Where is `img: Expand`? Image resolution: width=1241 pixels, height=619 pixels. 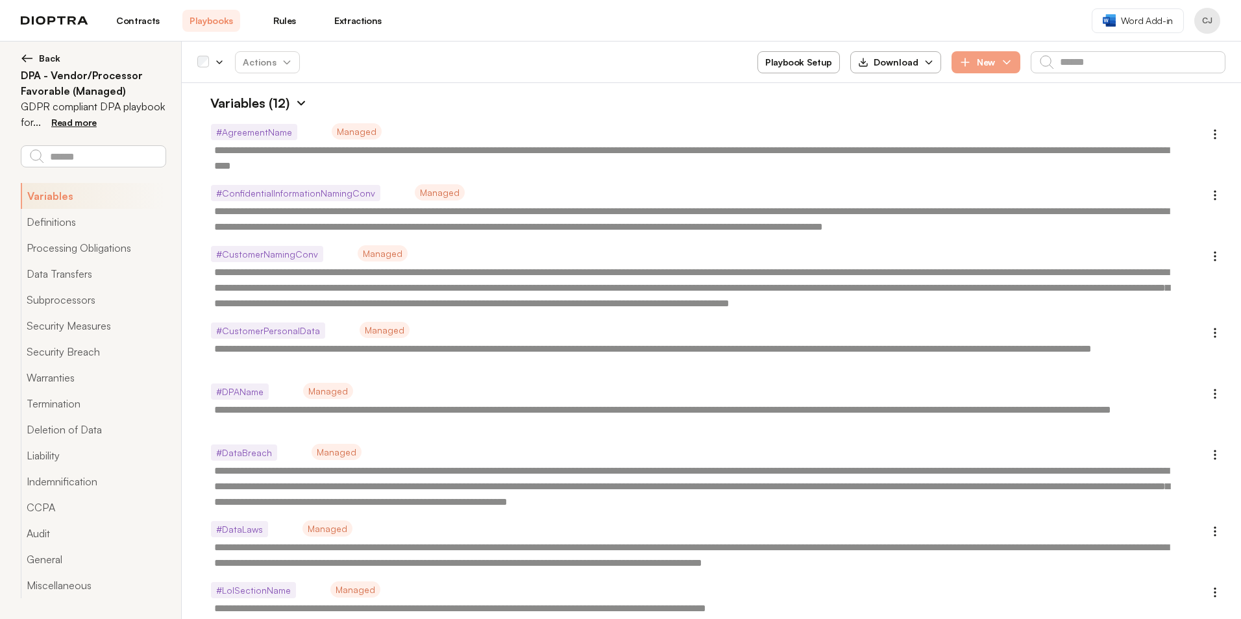
img: Expand is located at coordinates (301, 103).